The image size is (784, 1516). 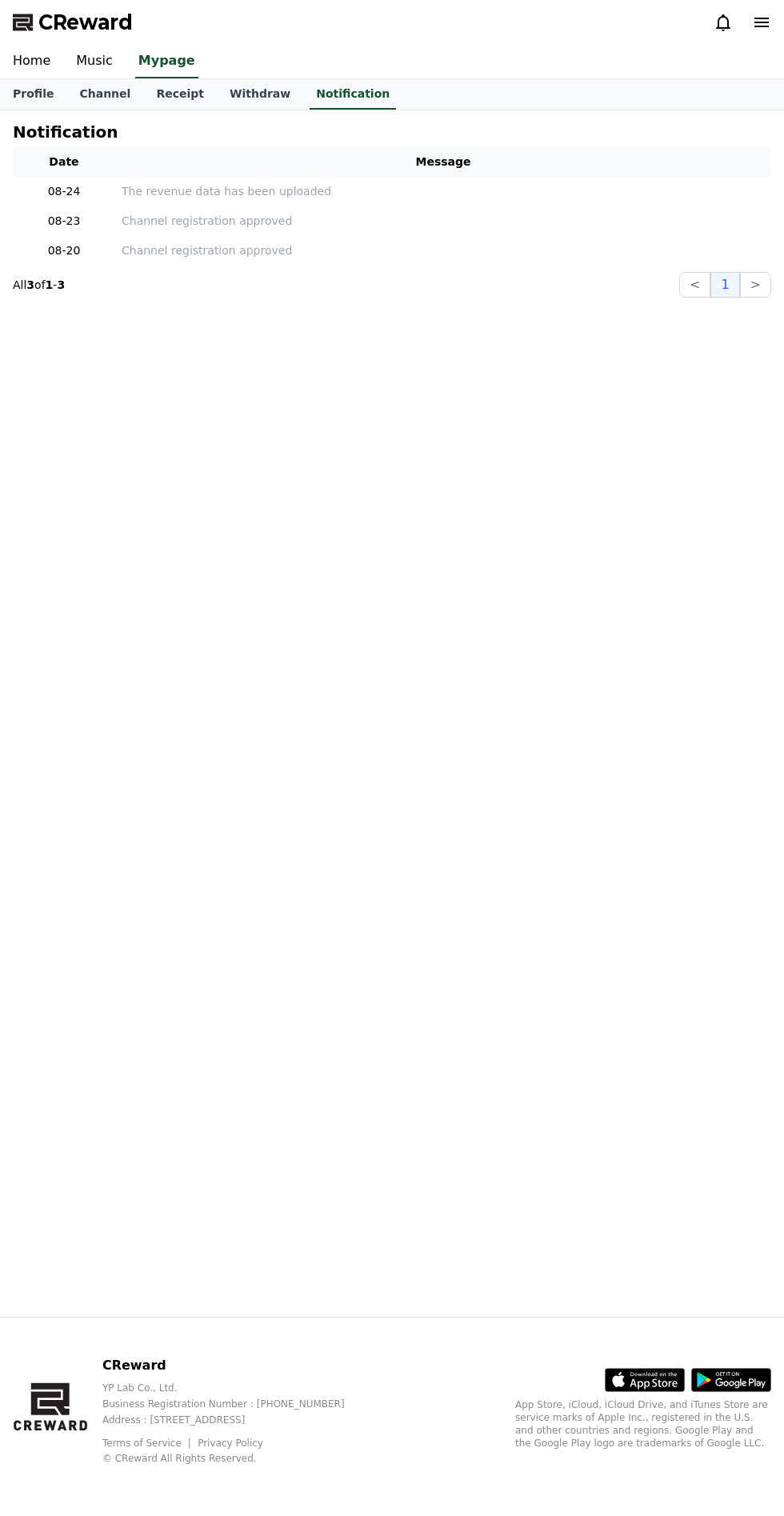 I want to click on p: 08-23, so click(x=64, y=220).